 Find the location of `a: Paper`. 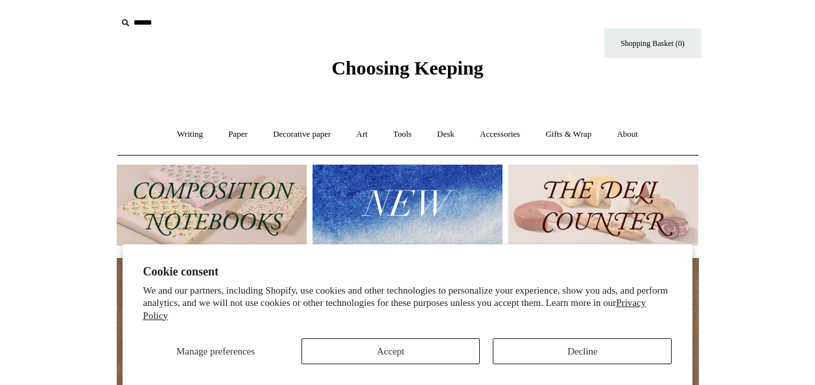

a: Paper is located at coordinates (238, 134).